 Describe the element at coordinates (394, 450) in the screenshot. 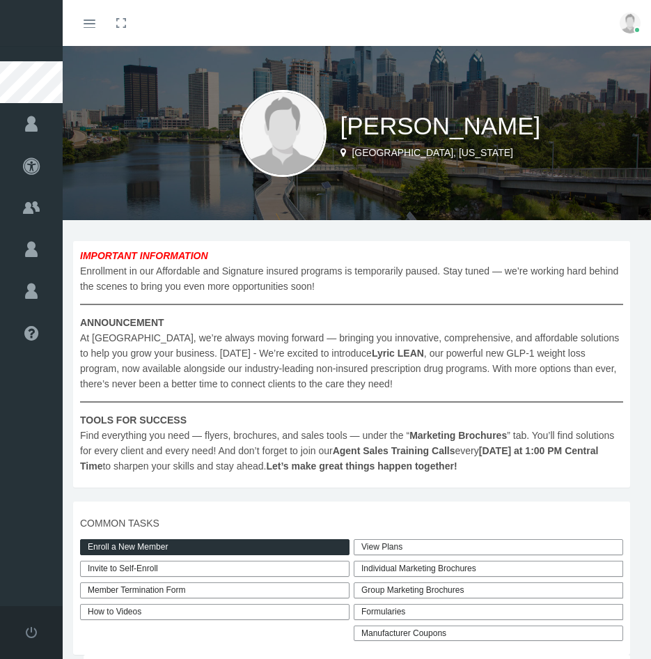

I see `b: Agent Sales Training Calls` at that location.